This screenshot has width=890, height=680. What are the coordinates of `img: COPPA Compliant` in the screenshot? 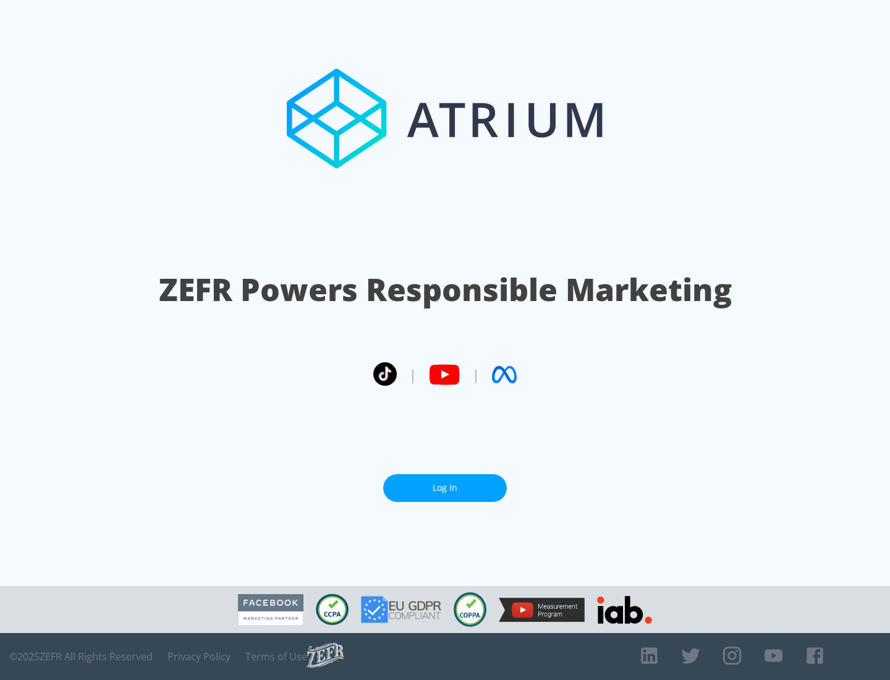 It's located at (470, 609).